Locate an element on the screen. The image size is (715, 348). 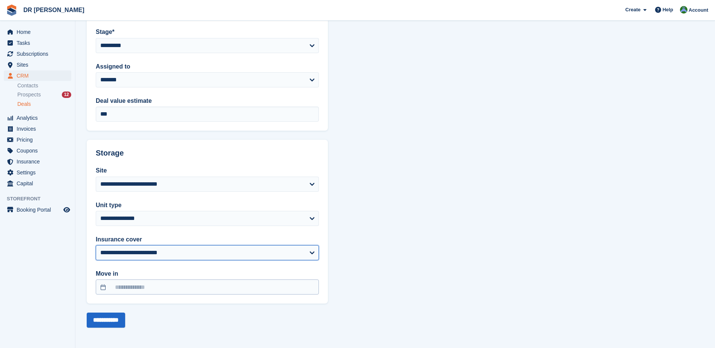
a: Contacts is located at coordinates (44, 86).